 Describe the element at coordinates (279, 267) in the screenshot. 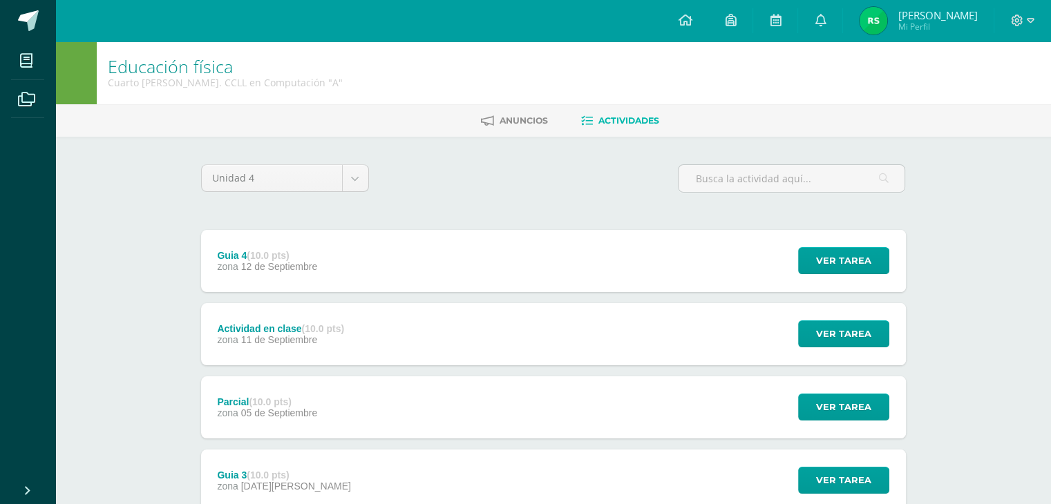

I see `span: 12 de Septiembre` at that location.